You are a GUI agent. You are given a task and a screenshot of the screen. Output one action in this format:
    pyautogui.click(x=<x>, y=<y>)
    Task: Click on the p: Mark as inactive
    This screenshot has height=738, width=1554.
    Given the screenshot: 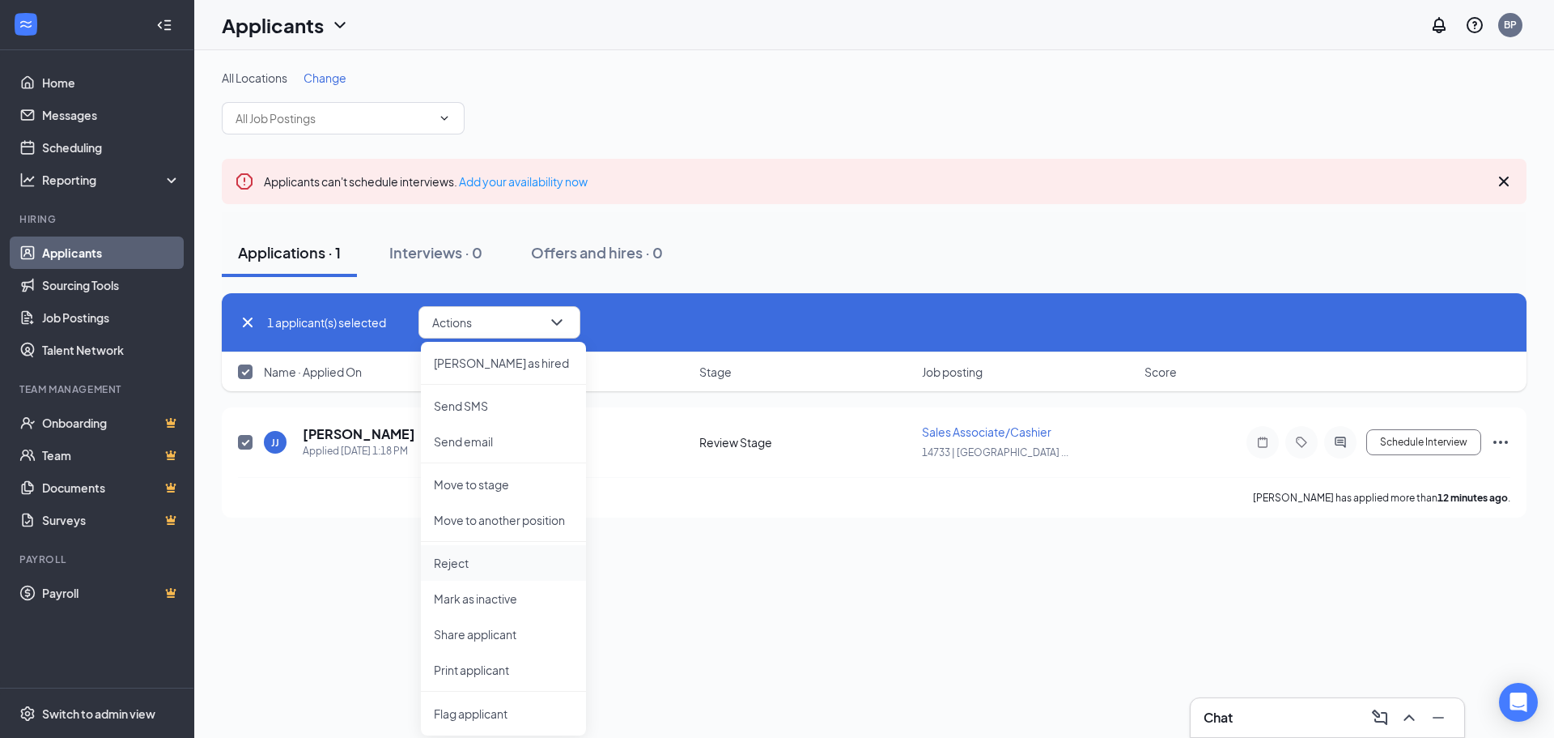 What is the action you would take?
    pyautogui.click(x=504, y=598)
    